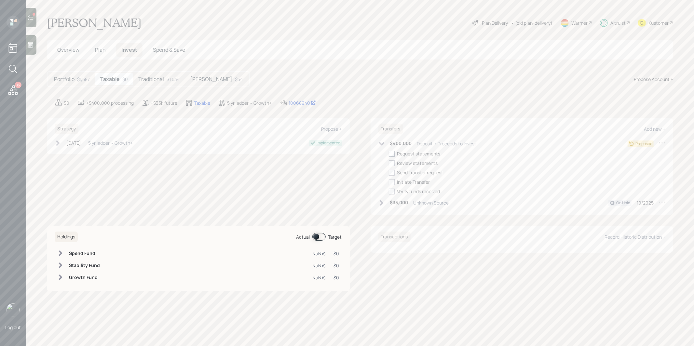  Describe the element at coordinates (13, 310) in the screenshot. I see `img: treva-nostdahl-headshot.png` at that location.